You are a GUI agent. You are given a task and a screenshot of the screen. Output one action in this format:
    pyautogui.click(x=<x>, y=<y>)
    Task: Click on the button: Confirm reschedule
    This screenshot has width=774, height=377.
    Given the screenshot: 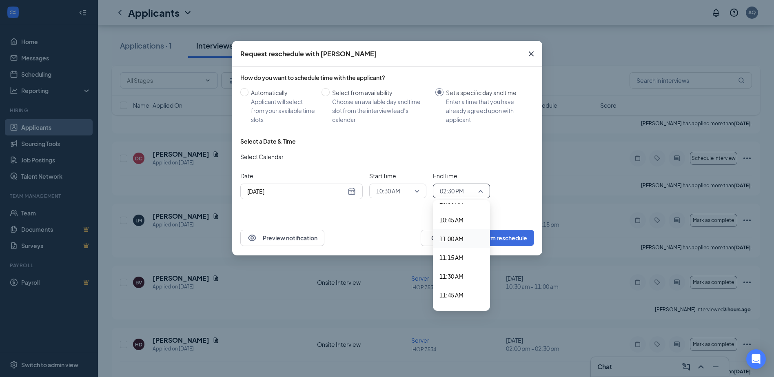 What is the action you would take?
    pyautogui.click(x=501, y=238)
    